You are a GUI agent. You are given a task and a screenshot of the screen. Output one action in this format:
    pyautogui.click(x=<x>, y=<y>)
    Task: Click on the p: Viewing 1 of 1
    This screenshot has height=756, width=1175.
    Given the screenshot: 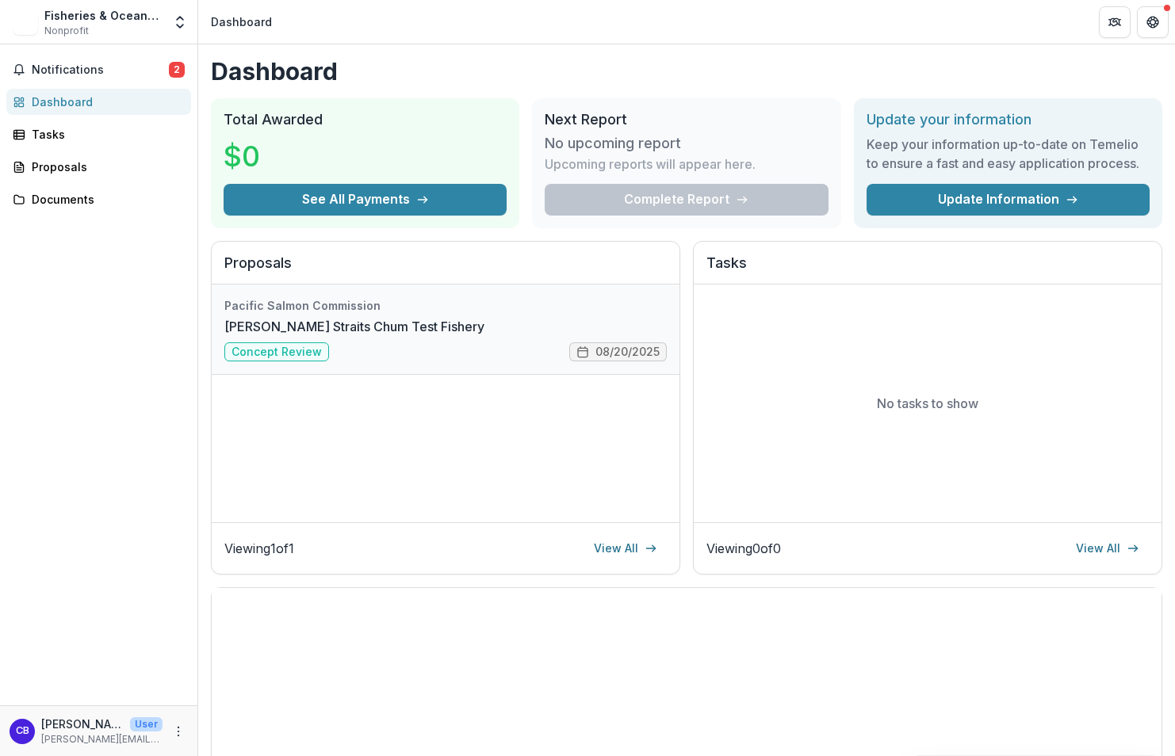 What is the action you would take?
    pyautogui.click(x=259, y=549)
    